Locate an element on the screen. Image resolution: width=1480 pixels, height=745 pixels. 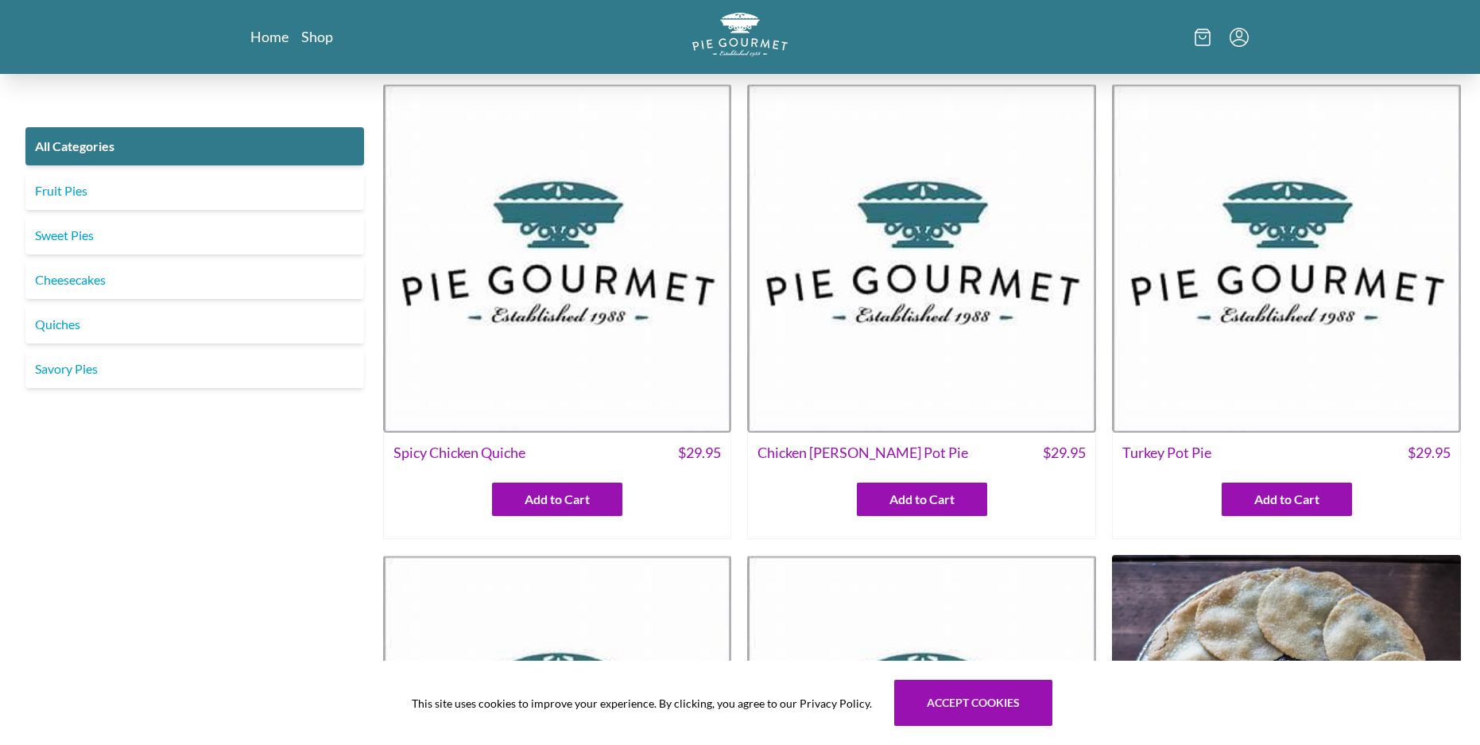
a: Sweet Pies is located at coordinates (195, 235).